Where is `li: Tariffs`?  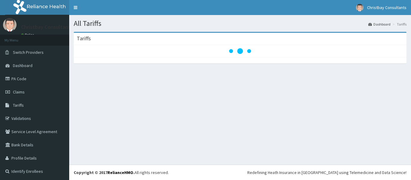
li: Tariffs is located at coordinates (398, 24).